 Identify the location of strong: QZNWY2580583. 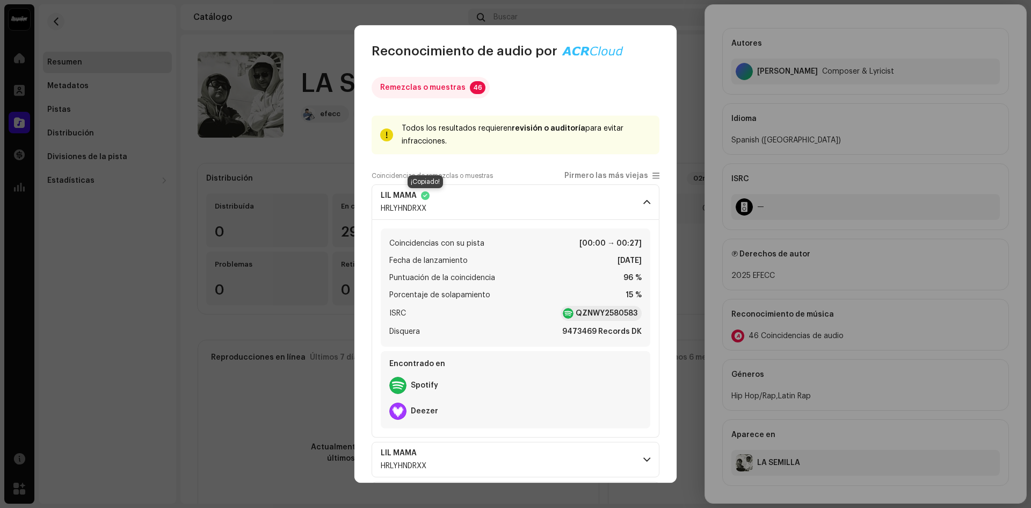
(606, 313).